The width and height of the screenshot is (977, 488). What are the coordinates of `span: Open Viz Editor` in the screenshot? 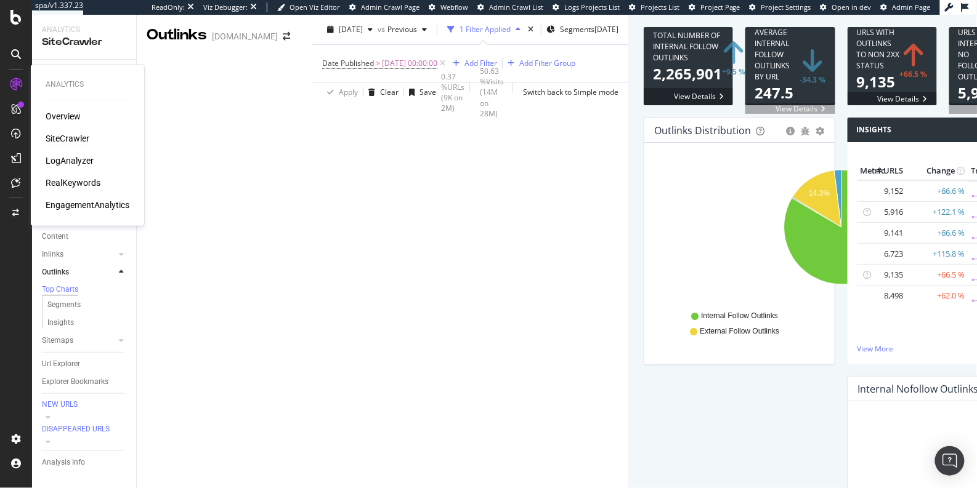 It's located at (315, 7).